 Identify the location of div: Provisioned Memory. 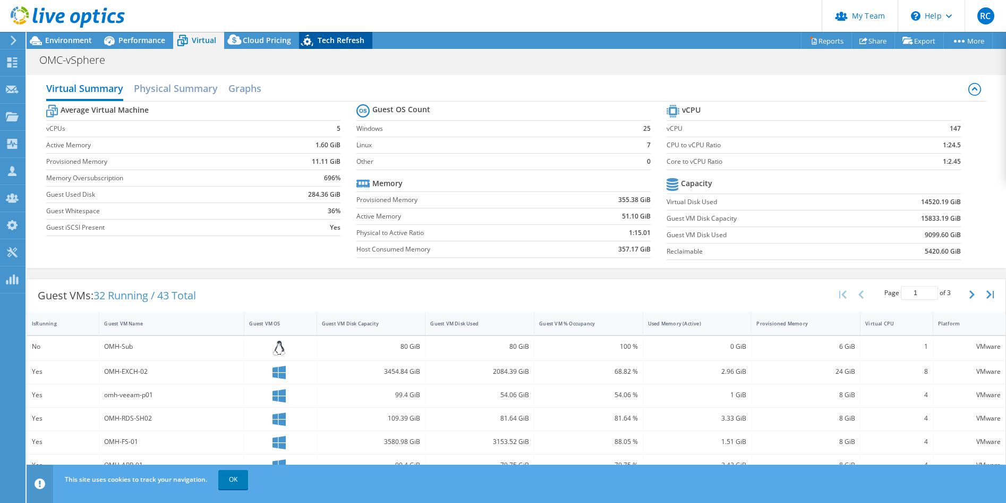
(799, 323).